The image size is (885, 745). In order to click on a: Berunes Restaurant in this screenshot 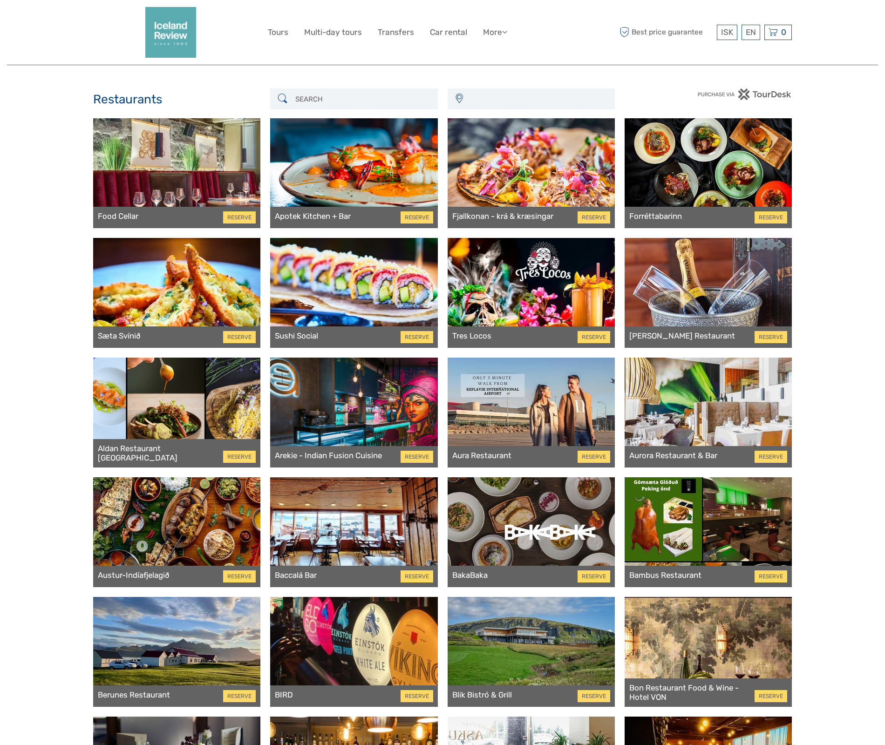, I will do `click(134, 695)`.